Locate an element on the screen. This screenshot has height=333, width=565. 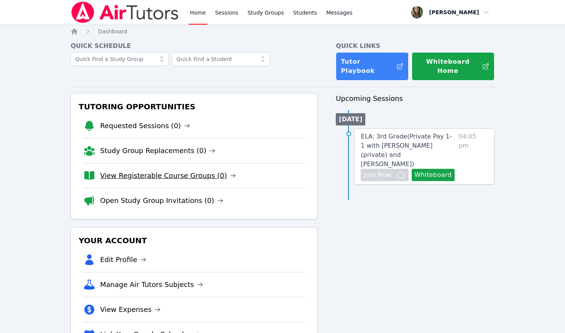
a: Tutor Playbook is located at coordinates (372, 66).